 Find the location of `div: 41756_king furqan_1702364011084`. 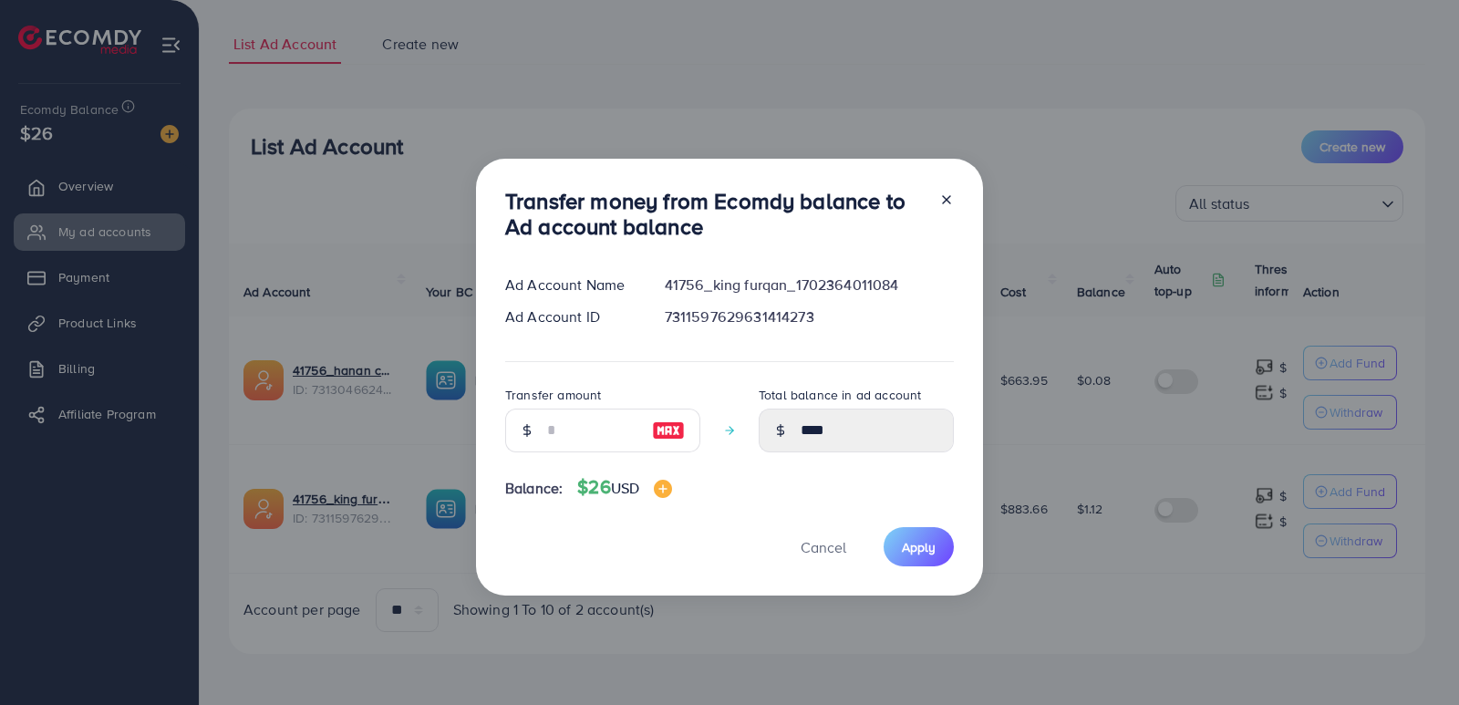

div: 41756_king furqan_1702364011084 is located at coordinates (809, 285).